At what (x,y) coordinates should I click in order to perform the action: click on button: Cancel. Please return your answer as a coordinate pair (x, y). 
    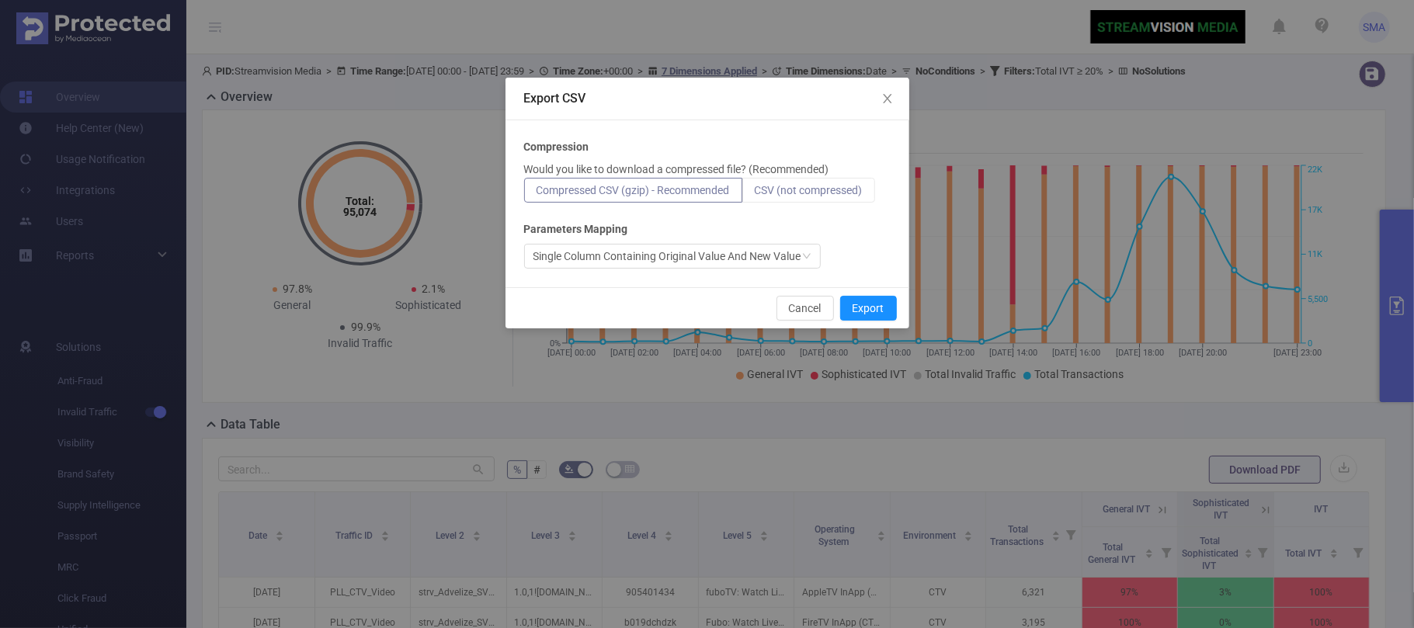
    Looking at the image, I should click on (805, 308).